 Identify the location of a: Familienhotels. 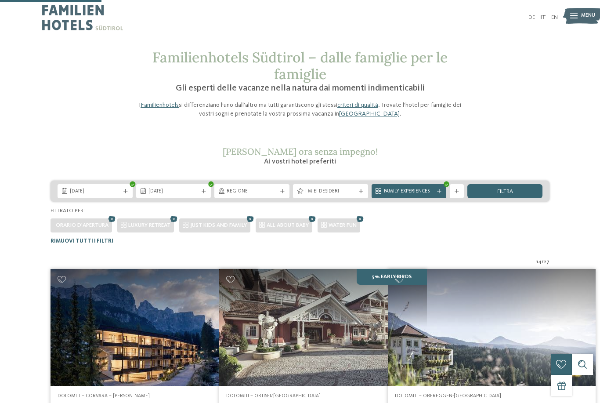
(159, 105).